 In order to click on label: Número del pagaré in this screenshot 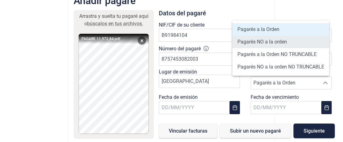, I will do `click(180, 49)`.